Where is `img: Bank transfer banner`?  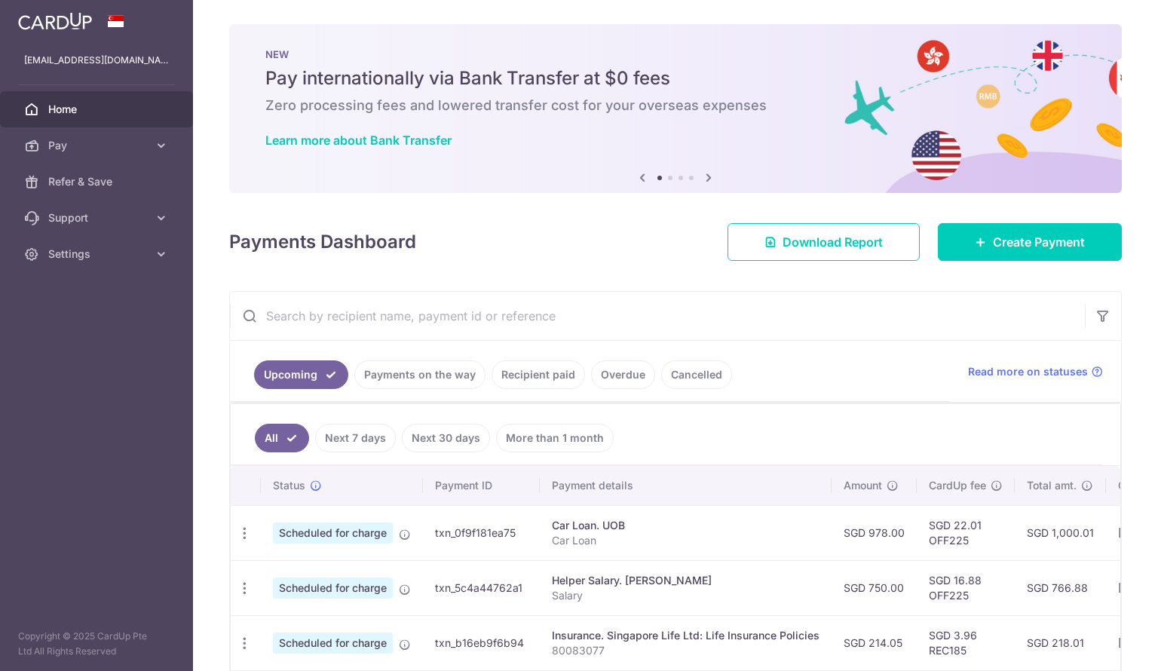
img: Bank transfer banner is located at coordinates (675, 109).